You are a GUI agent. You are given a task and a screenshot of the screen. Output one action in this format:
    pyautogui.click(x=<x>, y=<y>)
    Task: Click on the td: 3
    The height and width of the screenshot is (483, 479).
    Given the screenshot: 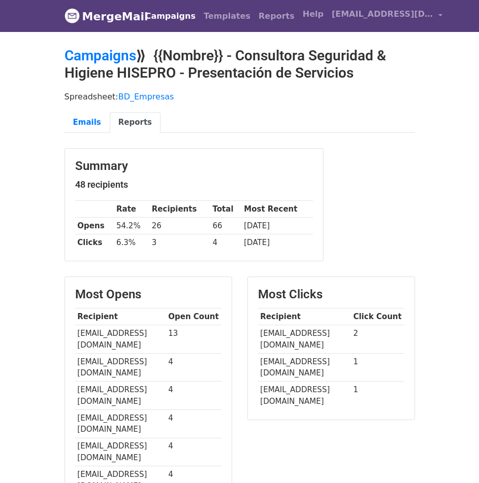 What is the action you would take?
    pyautogui.click(x=180, y=243)
    